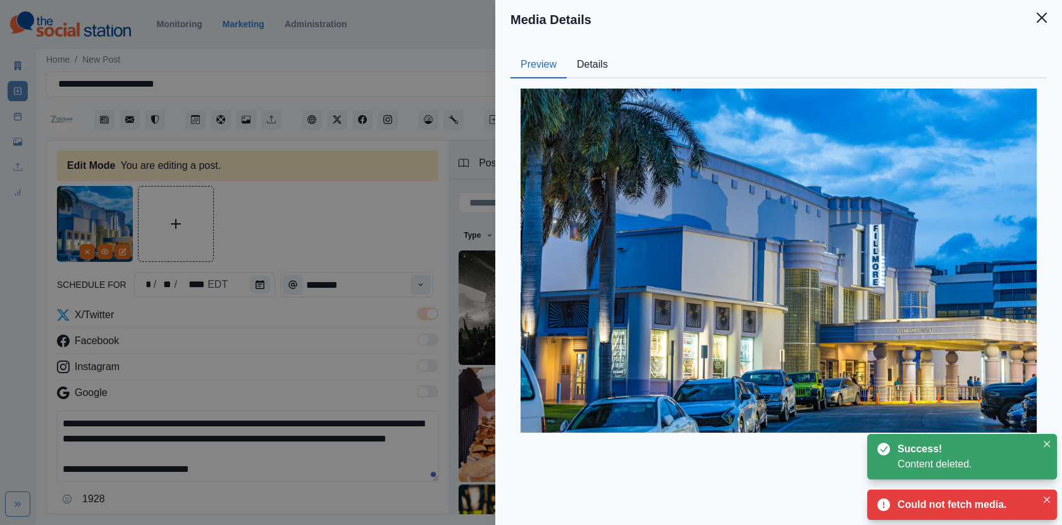  Describe the element at coordinates (967, 464) in the screenshot. I see `div: Content deleted.` at that location.